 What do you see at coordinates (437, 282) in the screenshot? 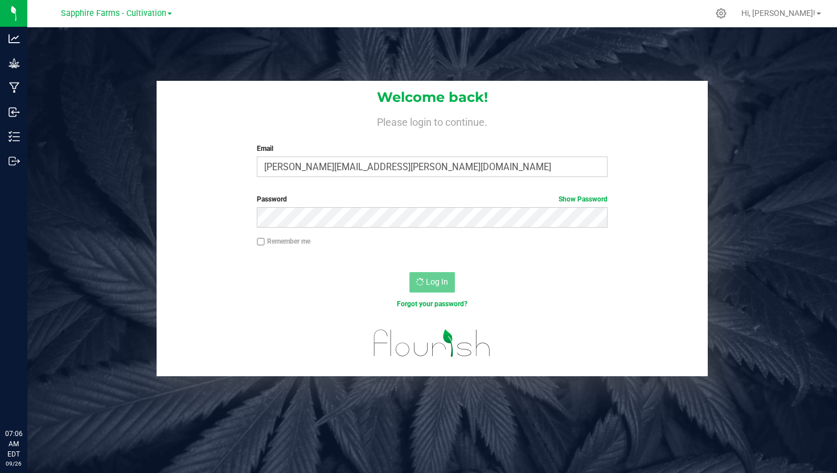
I see `span: Log In` at bounding box center [437, 282].